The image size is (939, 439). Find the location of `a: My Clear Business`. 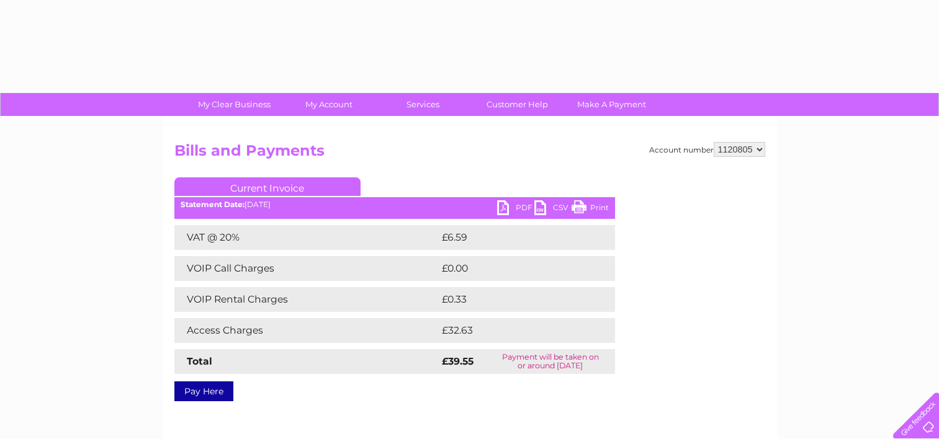

a: My Clear Business is located at coordinates (234, 104).